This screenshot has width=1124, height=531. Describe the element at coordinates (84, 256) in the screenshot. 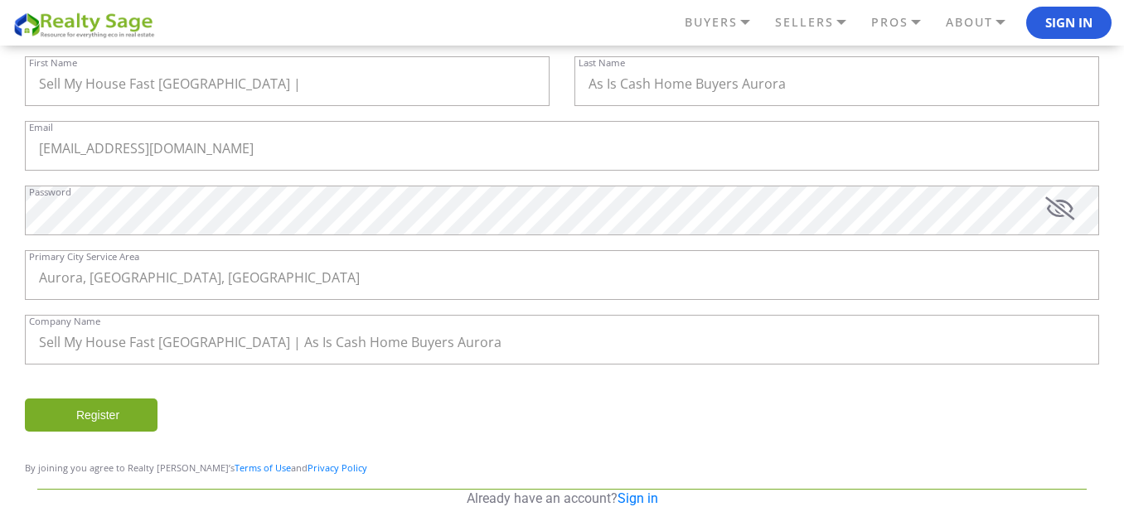

I see `label: Primary City Service Area` at that location.